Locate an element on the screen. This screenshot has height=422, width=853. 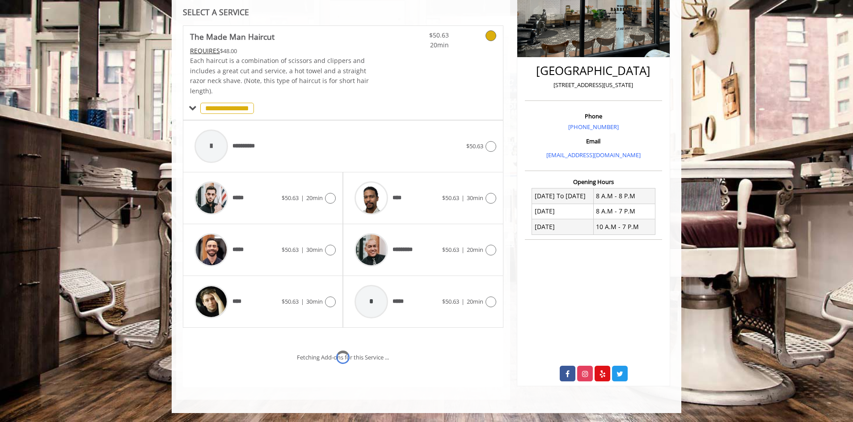
h3: Email is located at coordinates (593, 141).